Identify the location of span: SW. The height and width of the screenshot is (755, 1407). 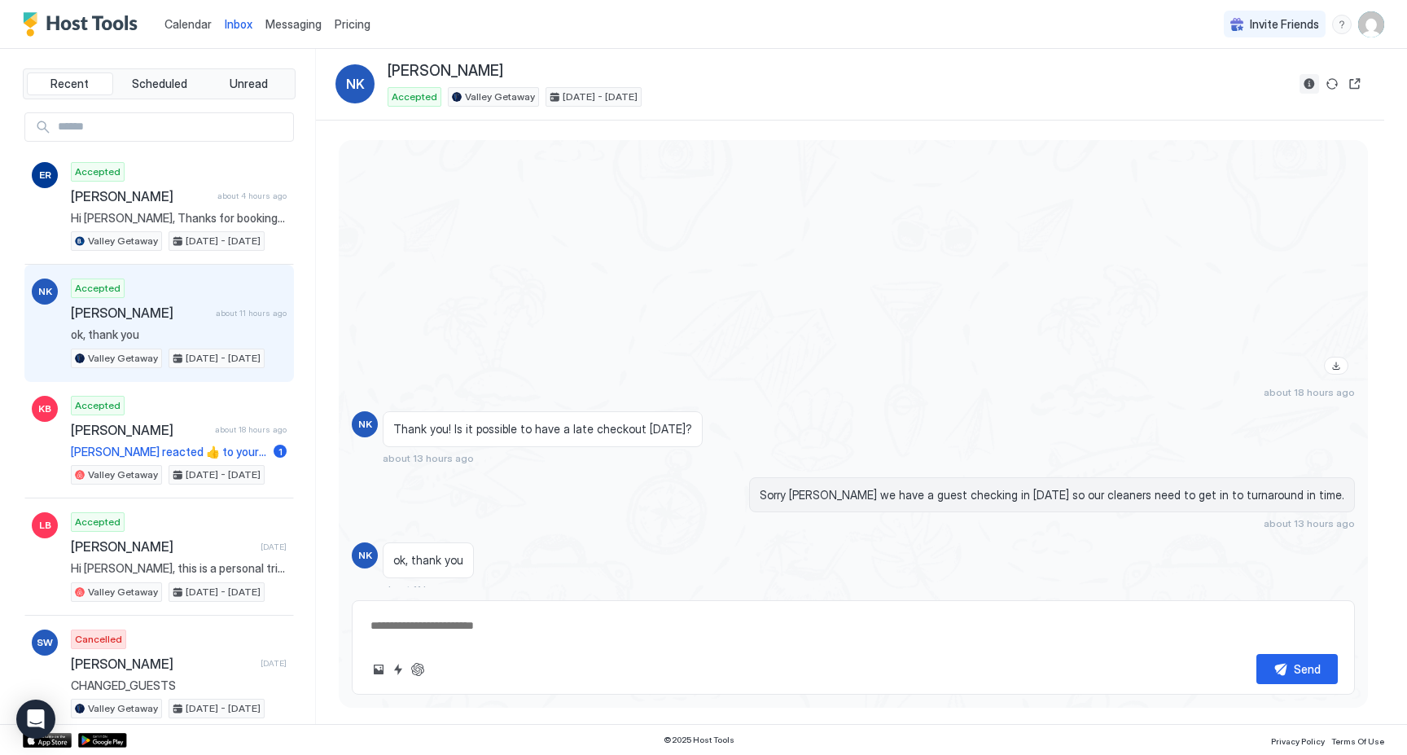
(45, 643).